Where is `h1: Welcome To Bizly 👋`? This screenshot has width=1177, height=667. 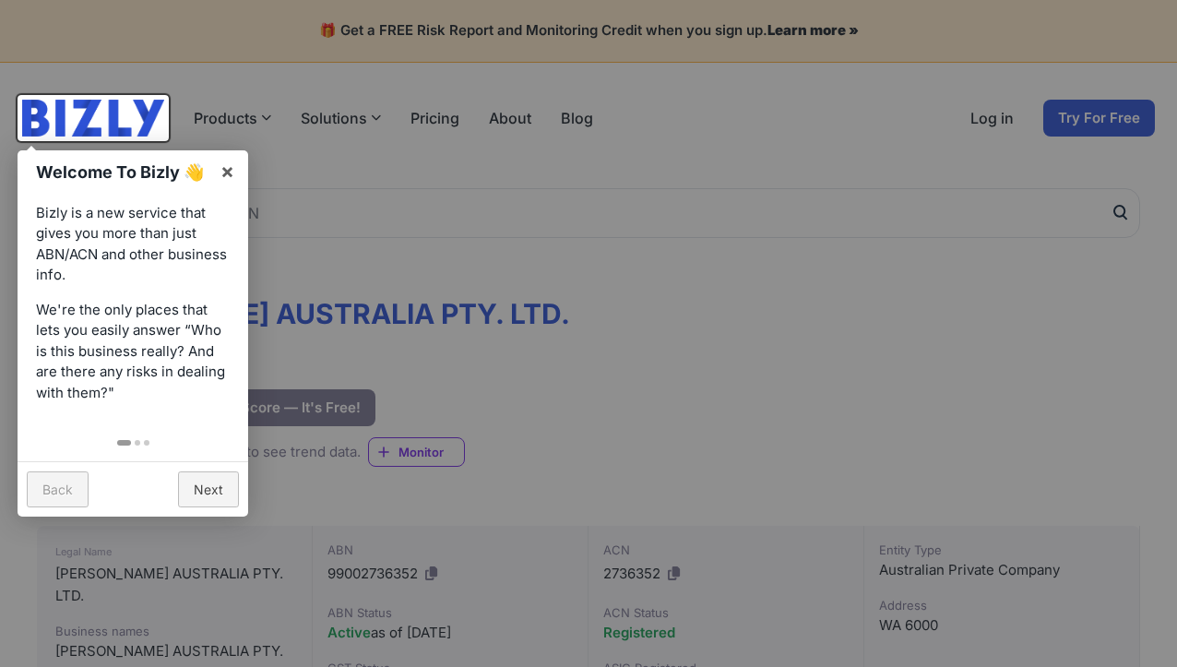 h1: Welcome To Bizly 👋 is located at coordinates (123, 172).